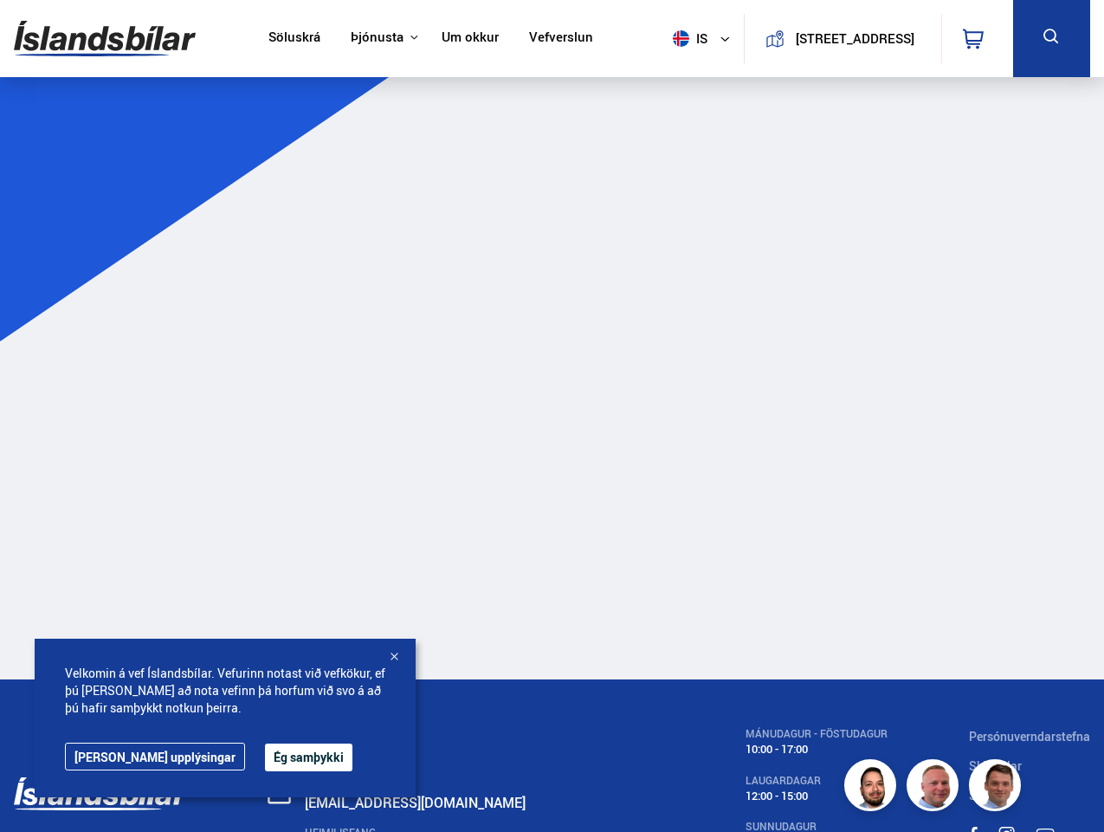 The image size is (1104, 832). Describe the element at coordinates (817, 734) in the screenshot. I see `div: MÁNUDAGUR - FÖSTUDAGUR` at that location.